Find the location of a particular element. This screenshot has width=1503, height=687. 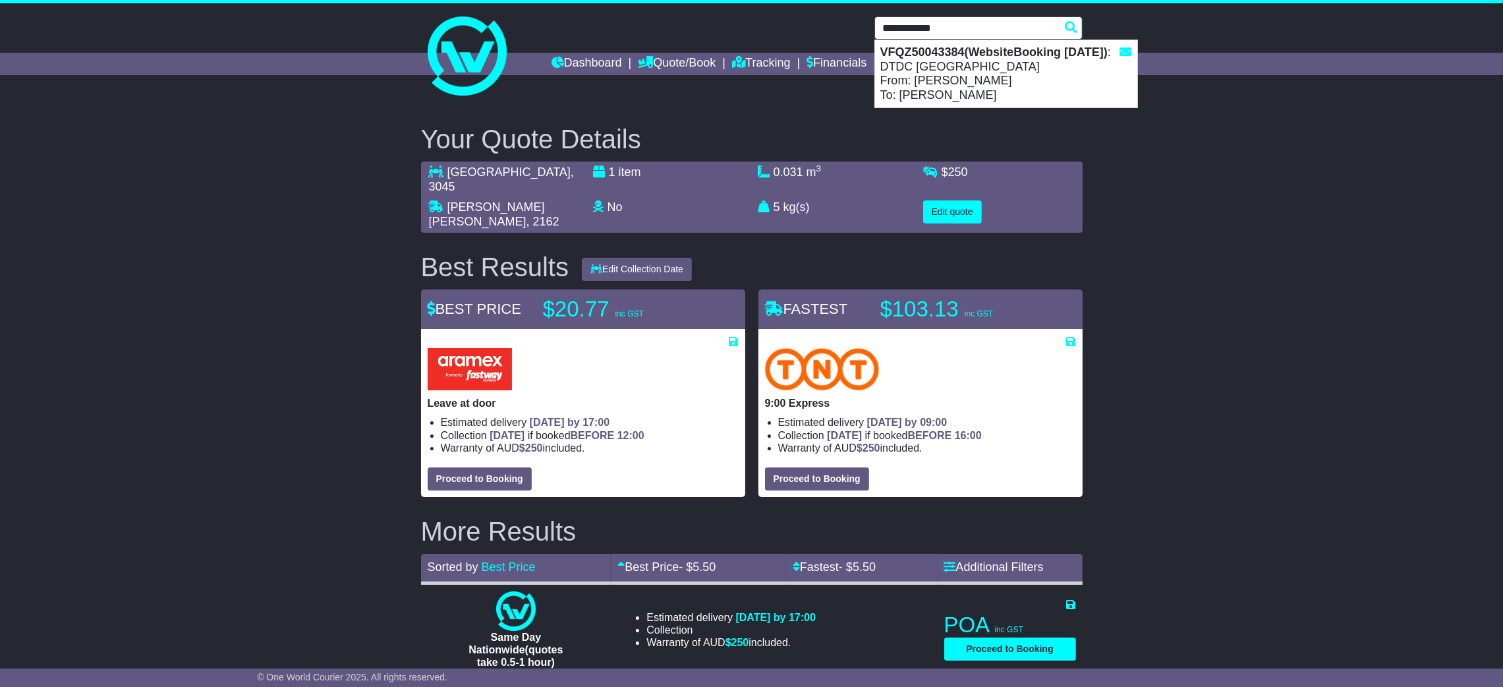

span: © One World Courier 2025. All rights reserved. is located at coordinates (352, 677).